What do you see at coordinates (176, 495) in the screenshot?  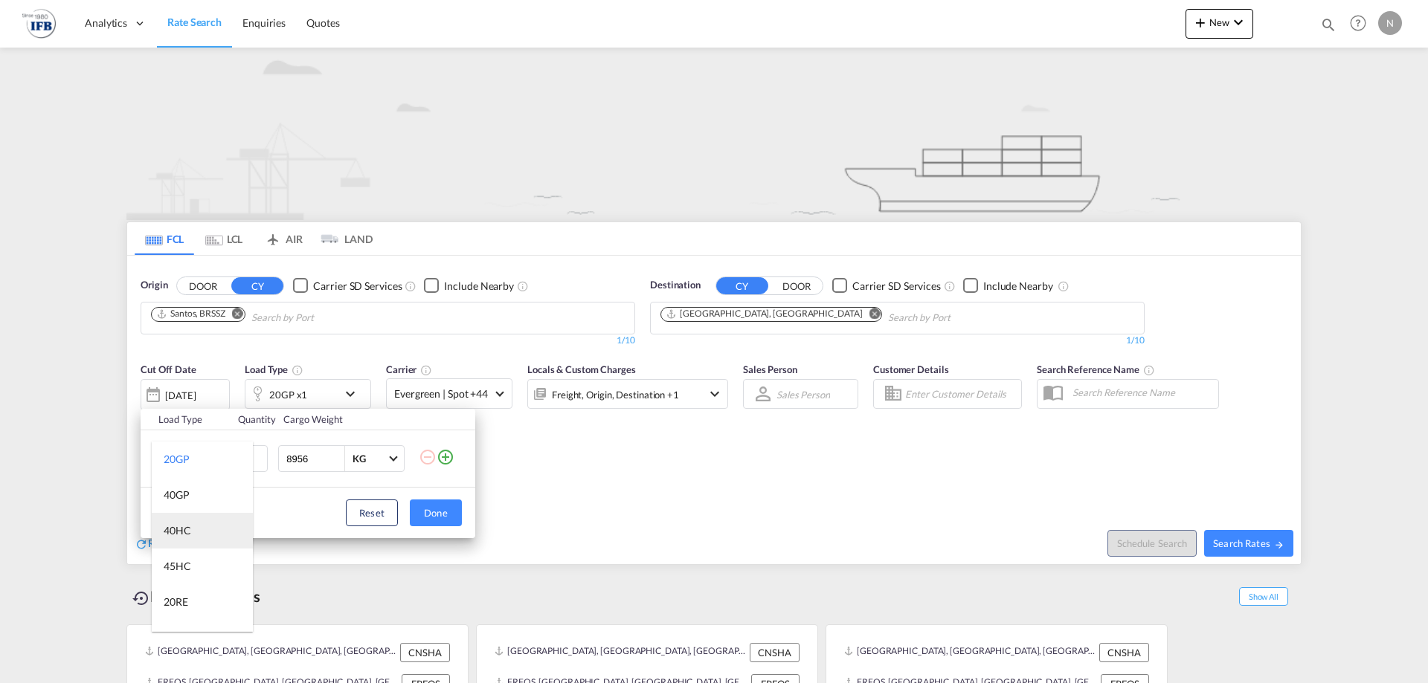 I see `div: 40GP` at bounding box center [176, 495].